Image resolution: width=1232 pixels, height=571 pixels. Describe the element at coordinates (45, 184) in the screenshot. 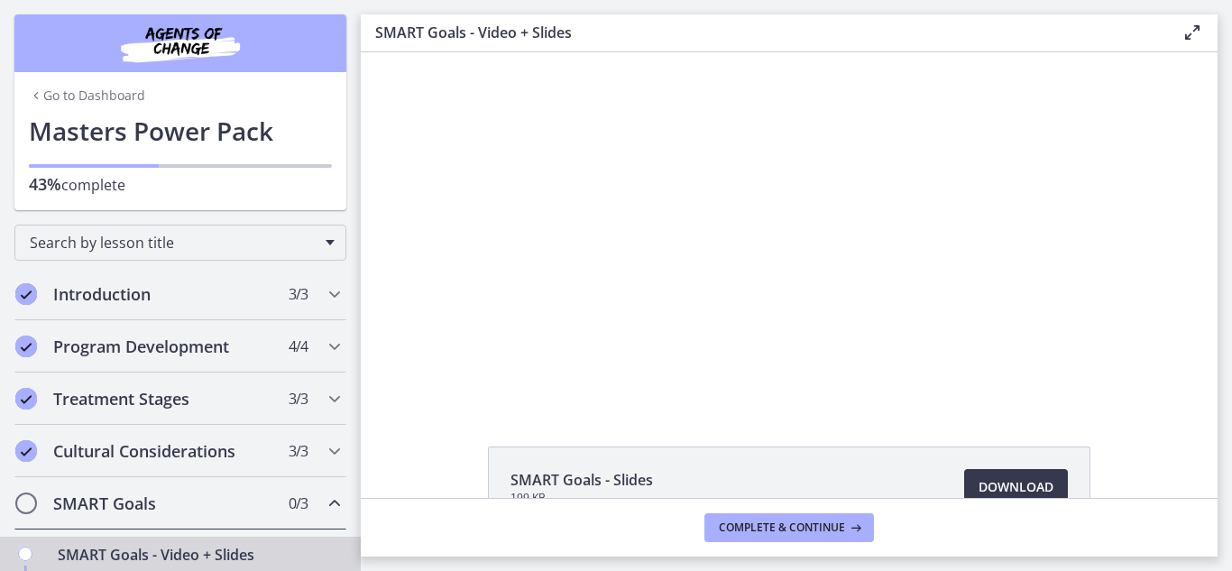

I see `span: 43%` at that location.